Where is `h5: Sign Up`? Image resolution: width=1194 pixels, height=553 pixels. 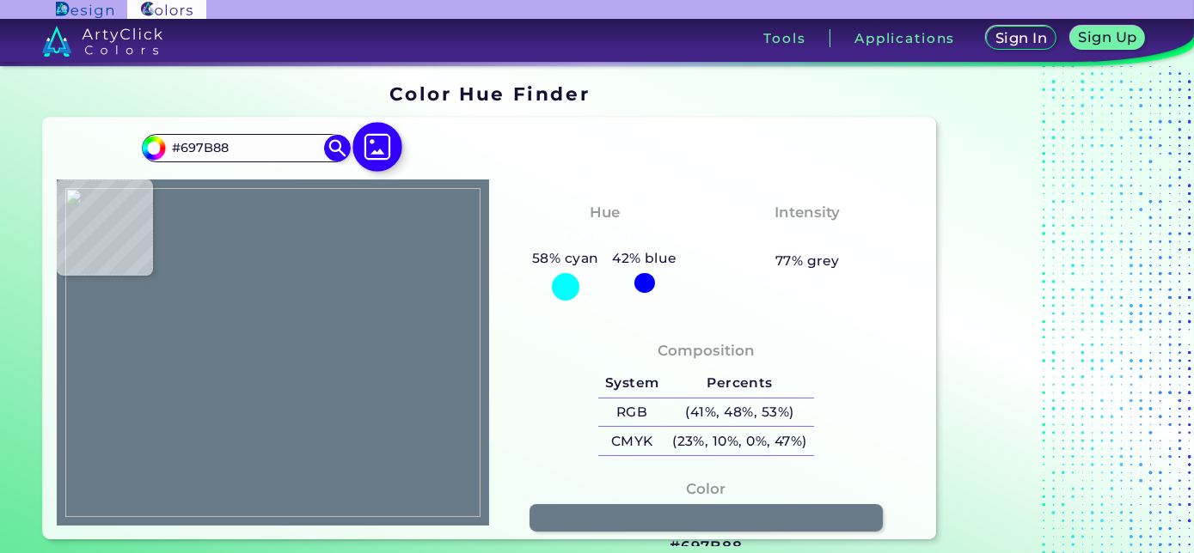
h5: Sign Up is located at coordinates (1107, 37).